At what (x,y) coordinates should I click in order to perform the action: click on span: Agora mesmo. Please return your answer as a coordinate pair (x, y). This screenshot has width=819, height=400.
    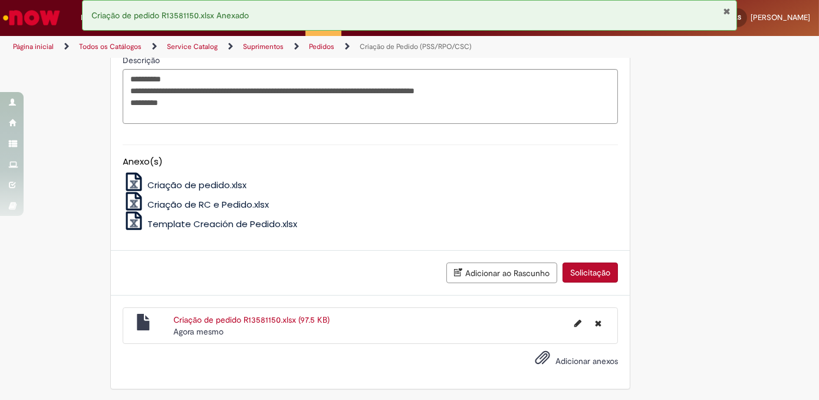
    Looking at the image, I should click on (198, 331).